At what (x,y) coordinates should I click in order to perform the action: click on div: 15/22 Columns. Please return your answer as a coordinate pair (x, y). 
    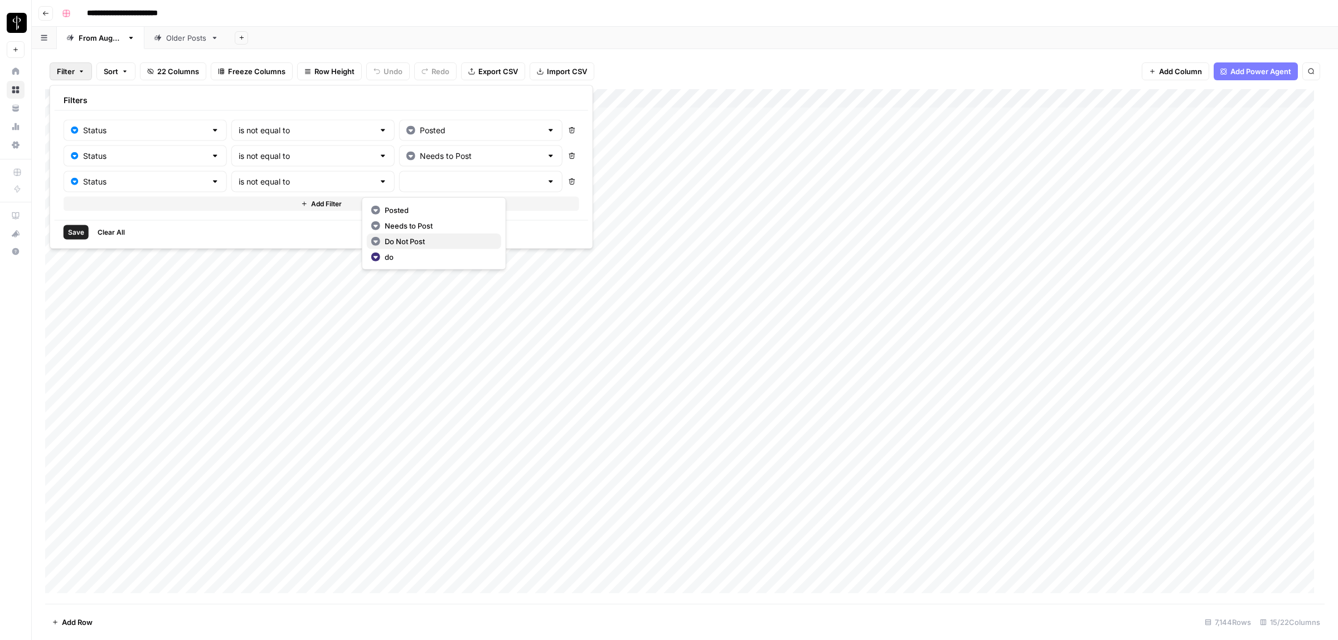
    Looking at the image, I should click on (1291, 622).